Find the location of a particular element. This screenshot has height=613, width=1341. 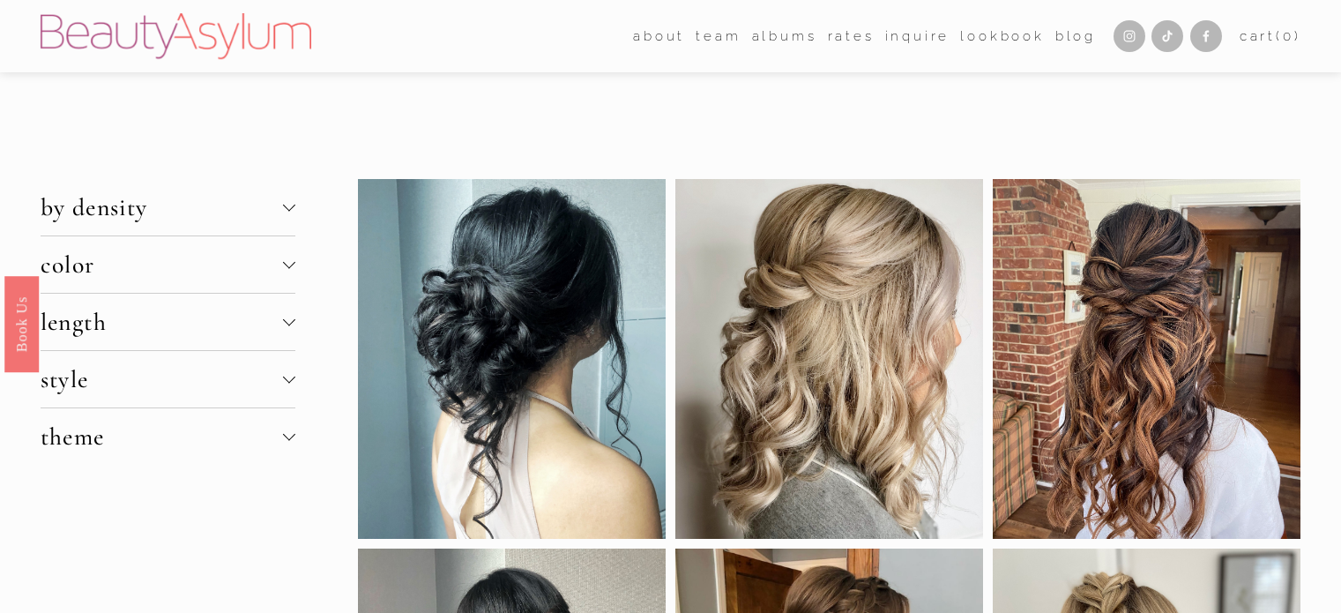

span: color is located at coordinates (161, 265).